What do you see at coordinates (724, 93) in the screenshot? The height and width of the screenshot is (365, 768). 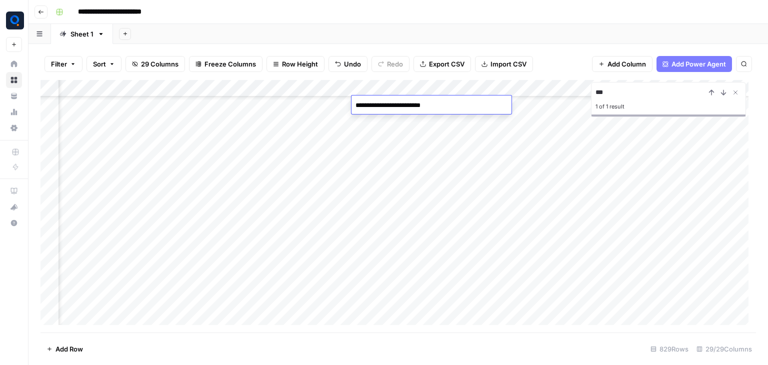 I see `button: Next Result` at bounding box center [724, 93].